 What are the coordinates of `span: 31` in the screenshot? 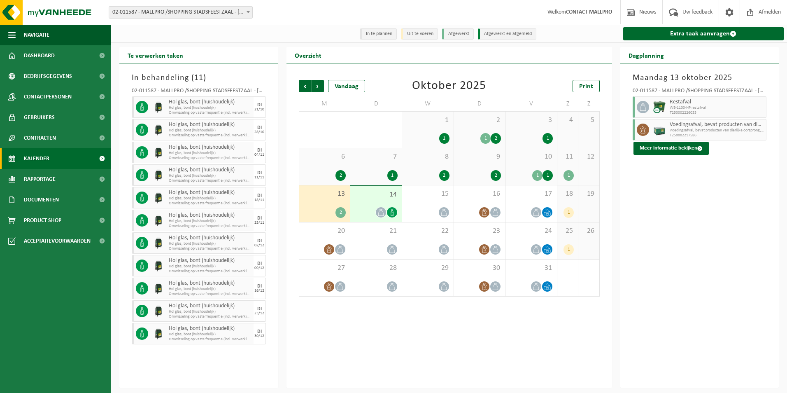 It's located at (531, 268).